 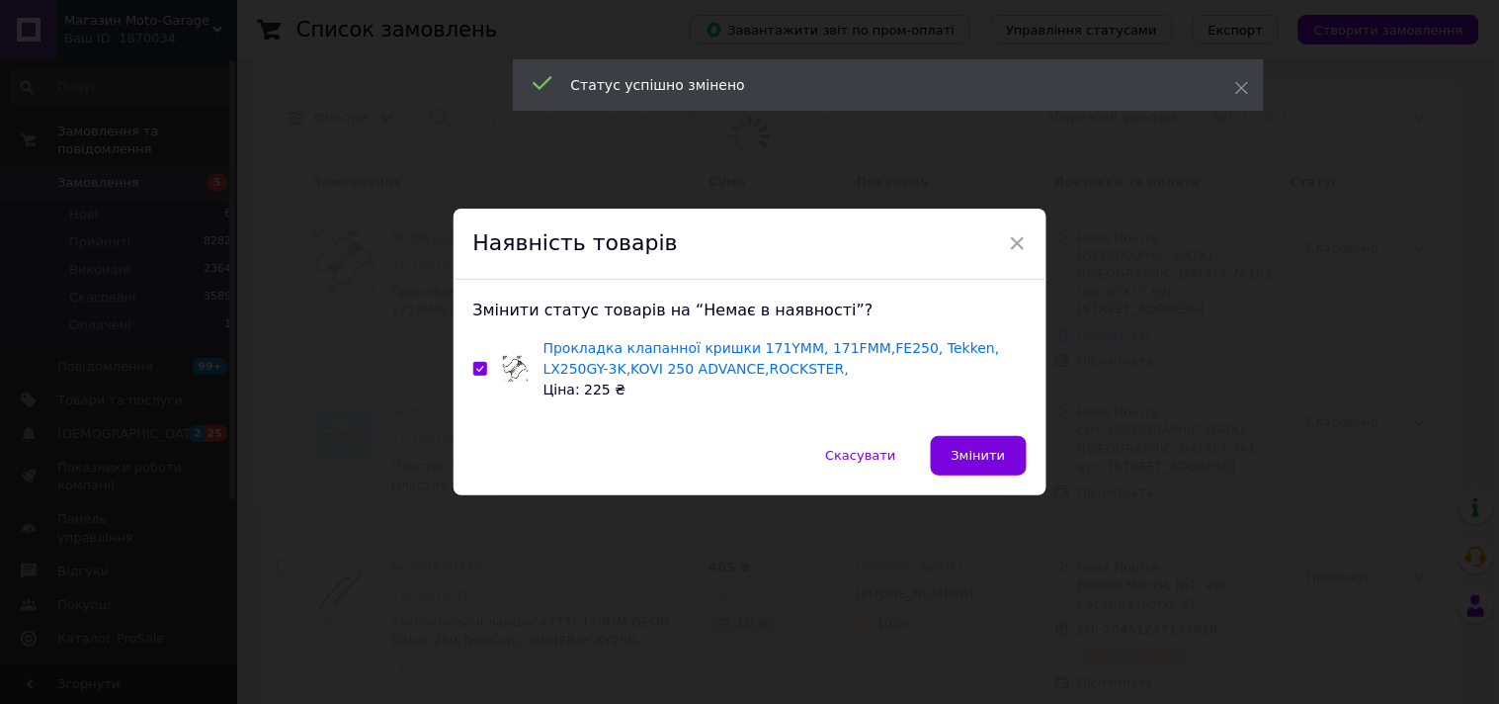 What do you see at coordinates (879, 85) in the screenshot?
I see `div: Статус успішно змінено` at bounding box center [879, 85].